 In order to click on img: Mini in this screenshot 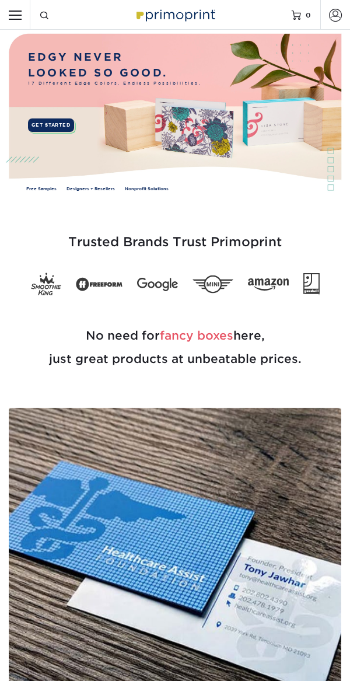, I will do `click(213, 284)`.